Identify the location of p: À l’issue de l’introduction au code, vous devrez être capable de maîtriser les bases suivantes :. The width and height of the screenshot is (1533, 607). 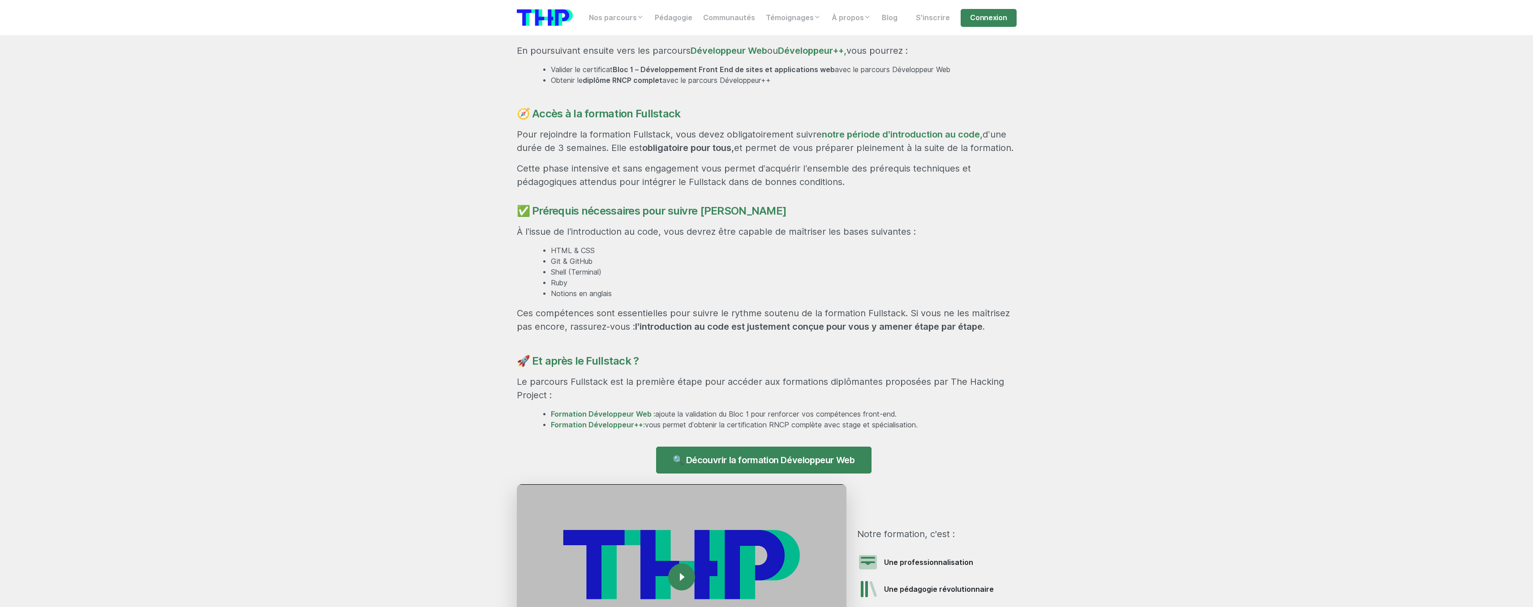
(767, 231).